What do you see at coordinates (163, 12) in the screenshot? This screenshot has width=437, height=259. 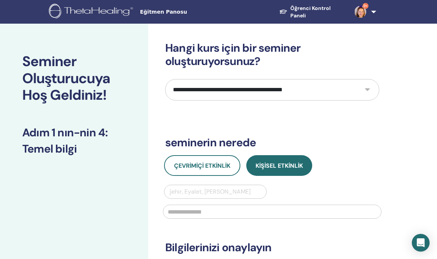 I see `font: Eğitmen Panosu` at bounding box center [163, 12].